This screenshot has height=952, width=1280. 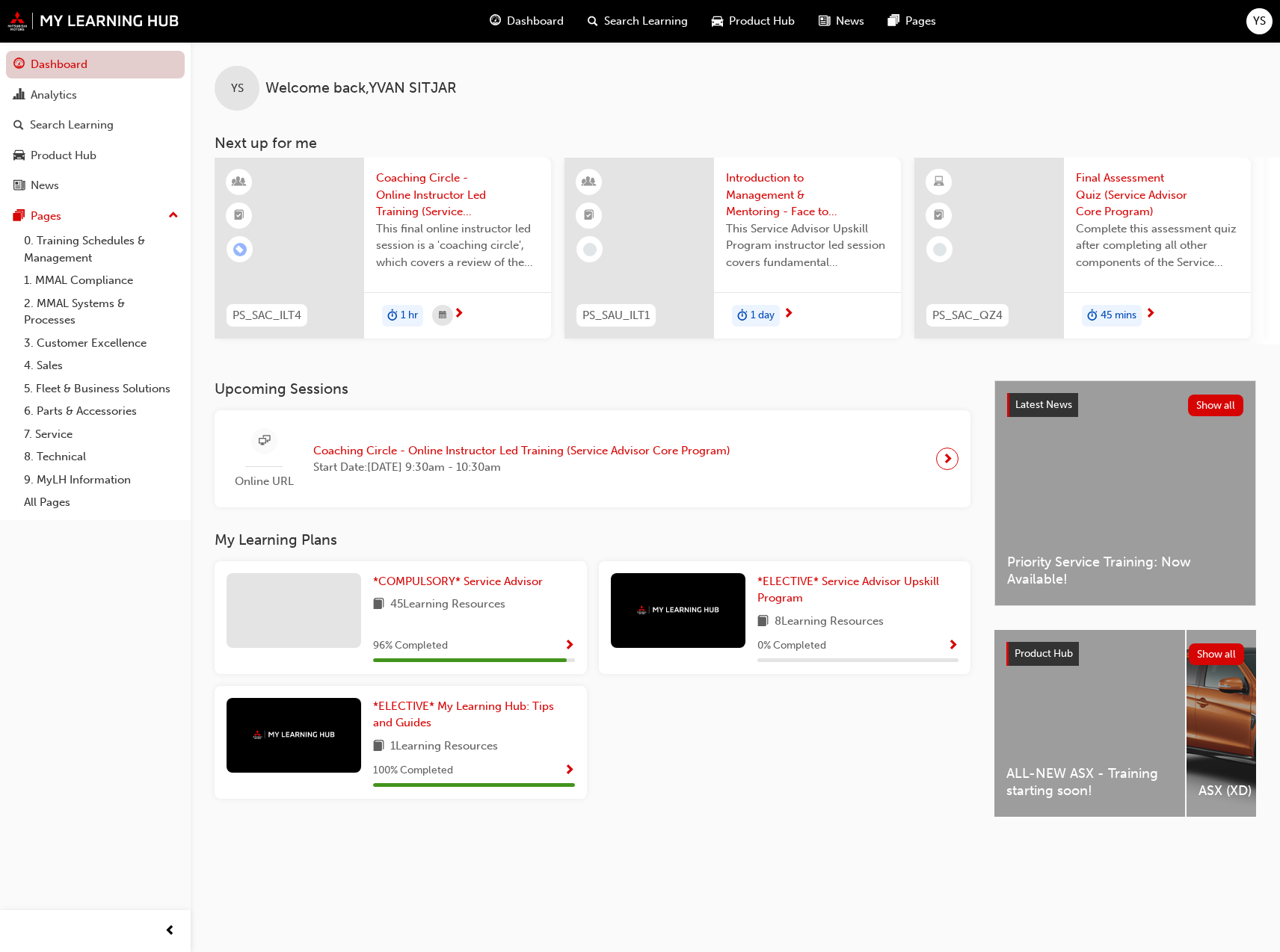 What do you see at coordinates (733, 248) in the screenshot?
I see `a: PS_SAU_ILT1Introduction to Management & Mentoring - Face to Face Instructor Led Training (Service...` at bounding box center [733, 248].